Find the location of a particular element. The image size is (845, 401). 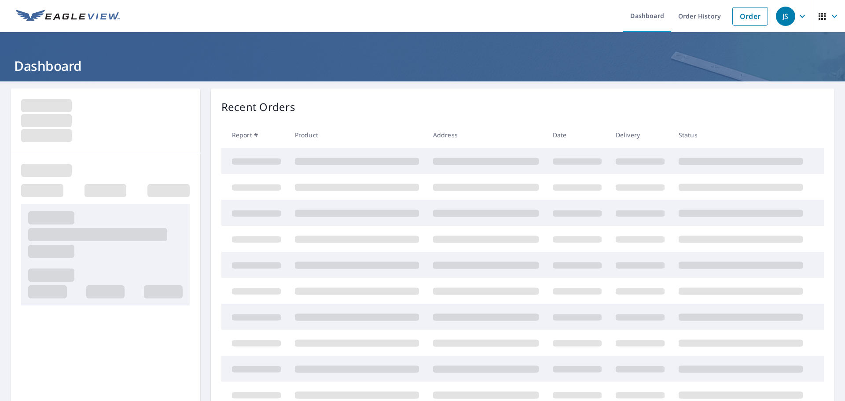

th: Address is located at coordinates (486, 135).